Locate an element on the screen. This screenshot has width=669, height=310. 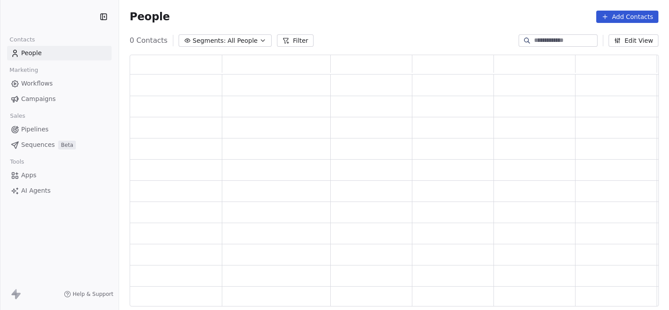
a: AI Agents is located at coordinates (59, 190).